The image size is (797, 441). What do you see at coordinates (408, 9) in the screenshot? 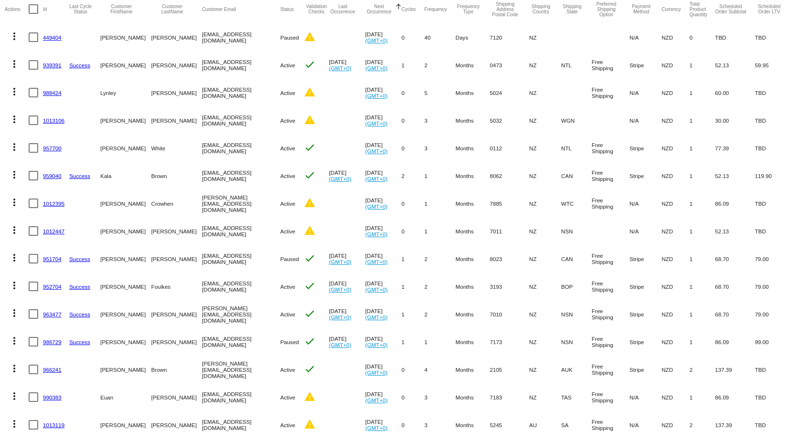
I see `button: Change sorting for Cycles` at bounding box center [408, 9].